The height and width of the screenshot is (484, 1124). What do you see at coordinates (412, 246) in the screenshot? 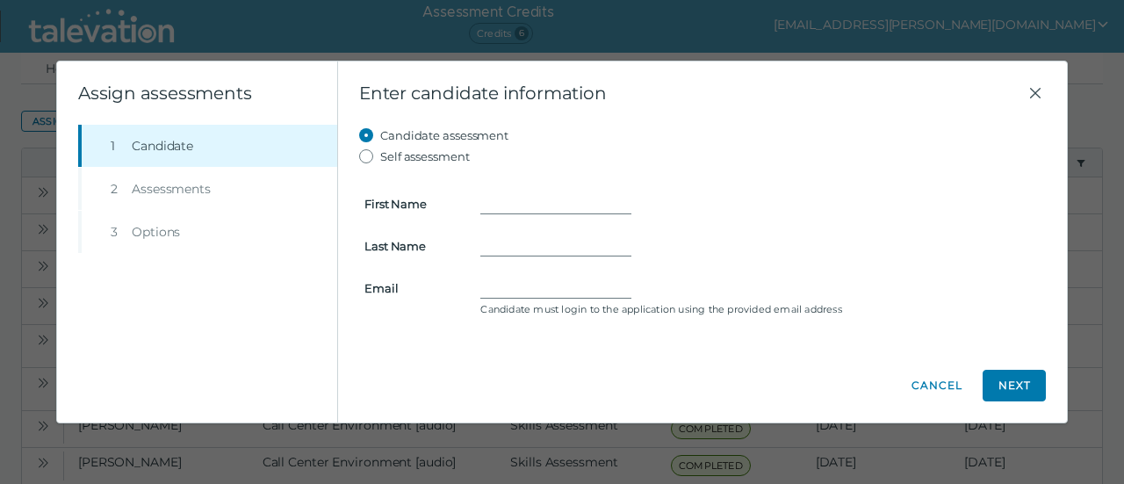
I see `label: Last Name` at bounding box center [412, 246].